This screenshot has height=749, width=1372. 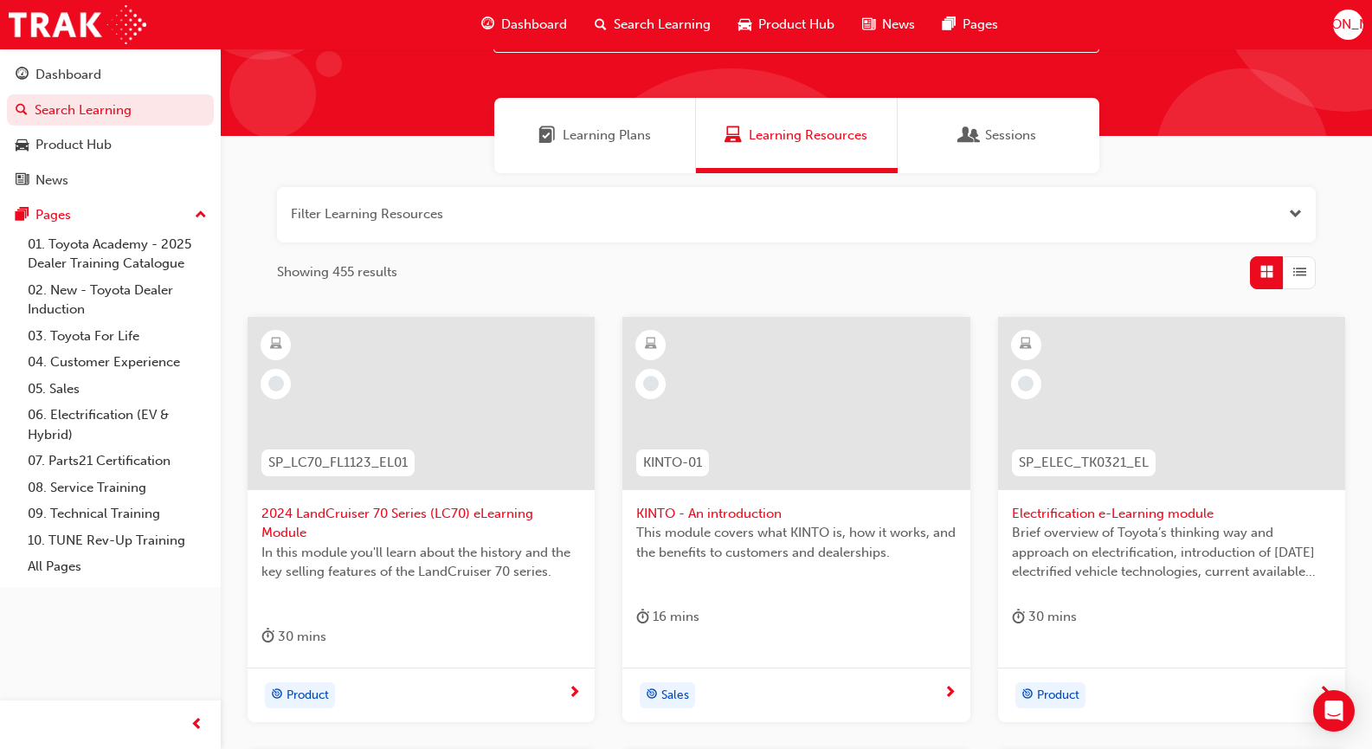 I want to click on a: 10. TUNE Rev-Up Training, so click(x=117, y=540).